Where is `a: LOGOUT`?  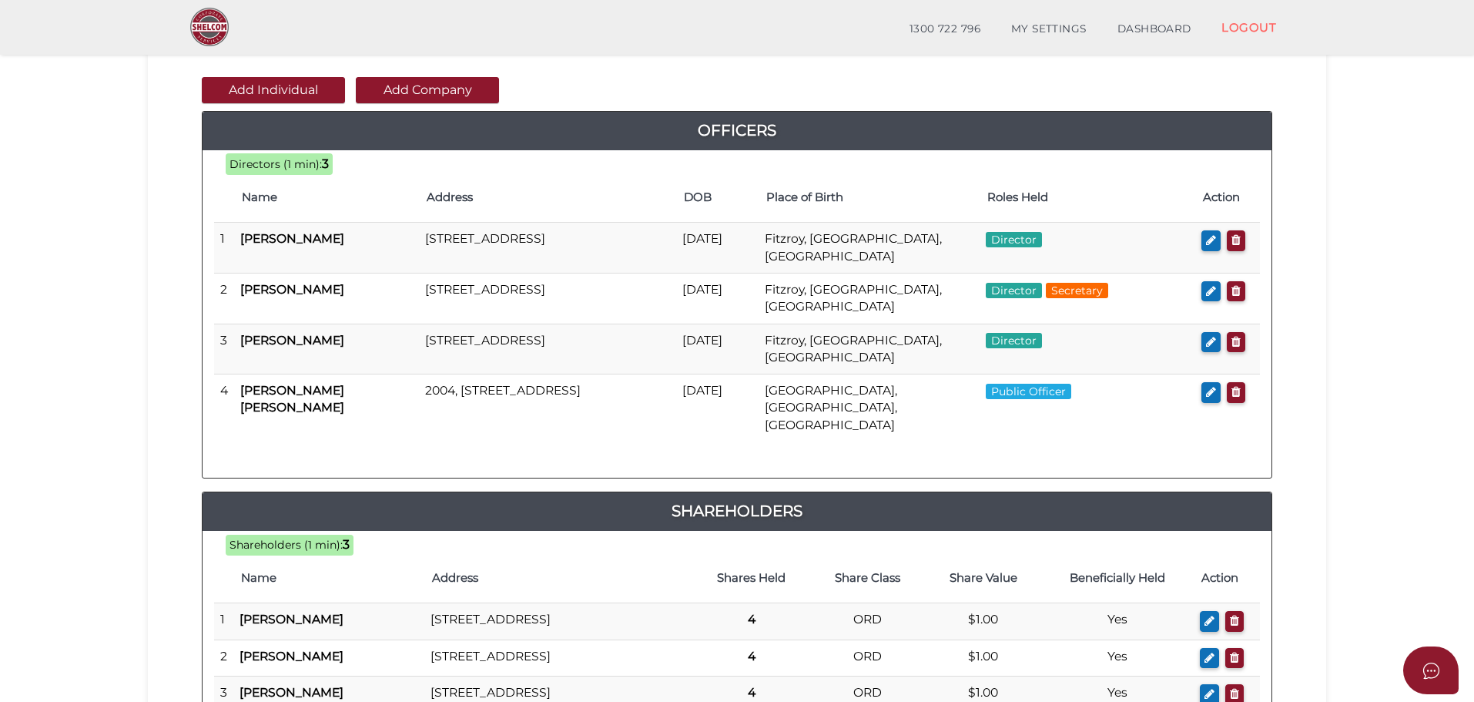 a: LOGOUT is located at coordinates (1248, 27).